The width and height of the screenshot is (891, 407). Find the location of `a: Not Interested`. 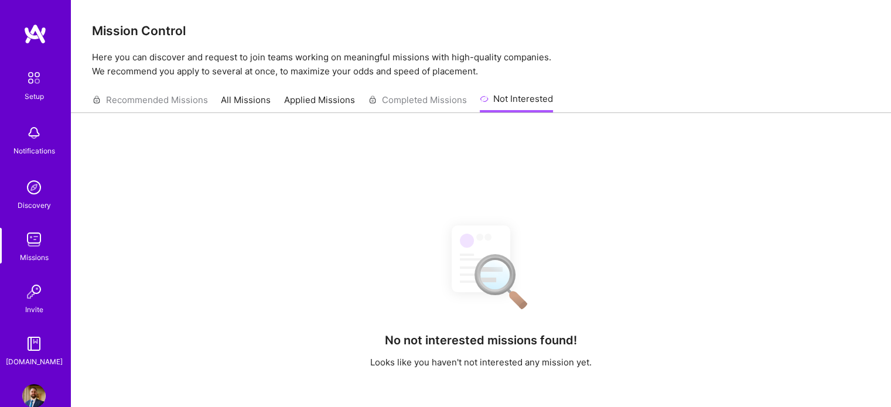

a: Not Interested is located at coordinates (516, 103).